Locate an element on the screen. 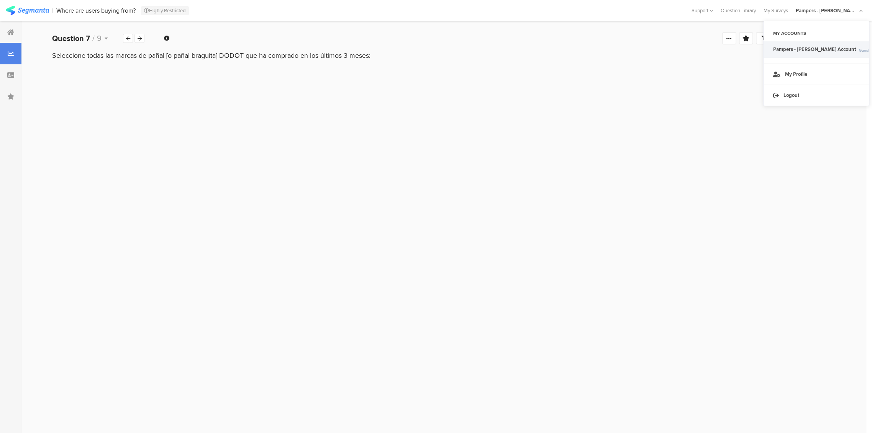  div: Seleccione todas las marcas de pañal [o pañal braguita] DODOT que ha comprado en los últimos 3 me... is located at coordinates (444, 56).